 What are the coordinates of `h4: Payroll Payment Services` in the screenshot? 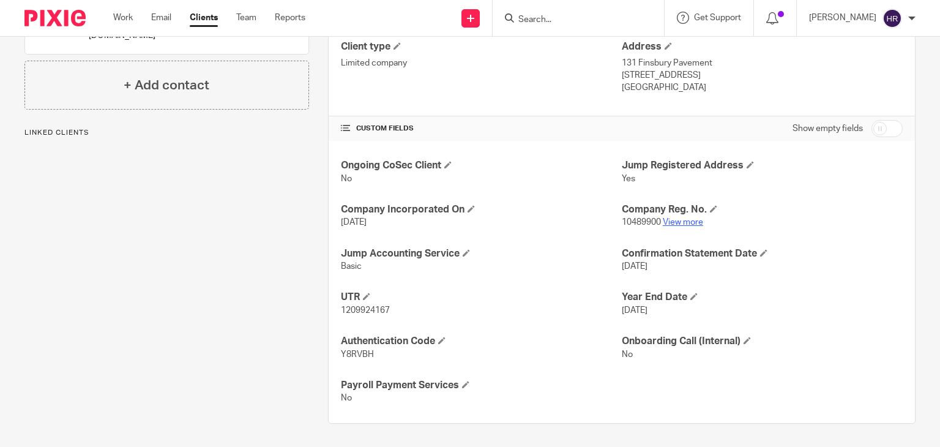 It's located at (481, 385).